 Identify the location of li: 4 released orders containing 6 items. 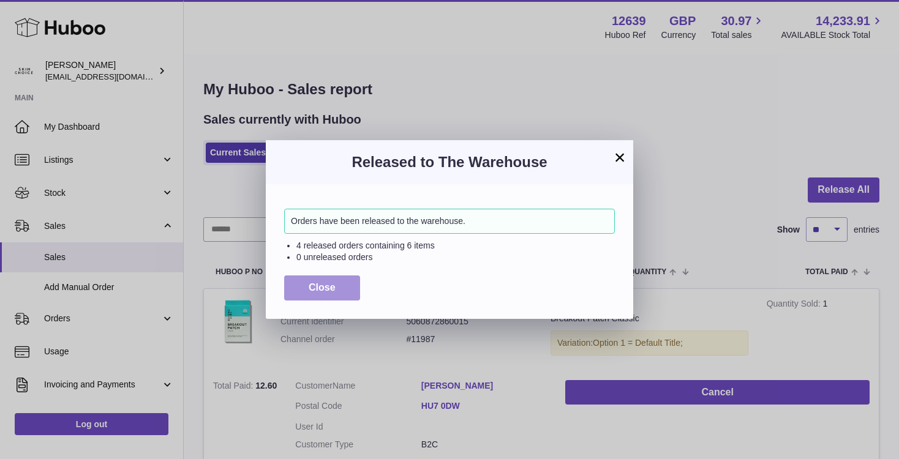
(456, 246).